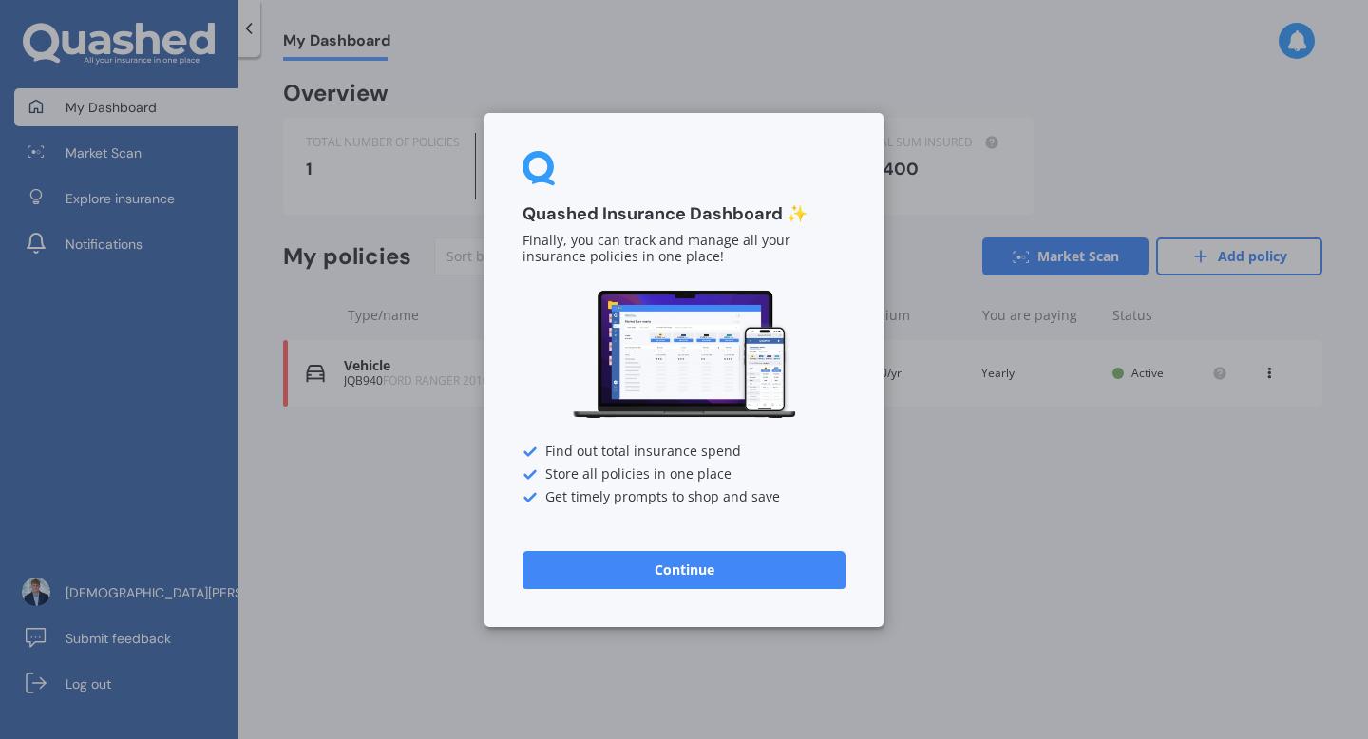  What do you see at coordinates (684, 569) in the screenshot?
I see `button: Continue` at bounding box center [684, 569].